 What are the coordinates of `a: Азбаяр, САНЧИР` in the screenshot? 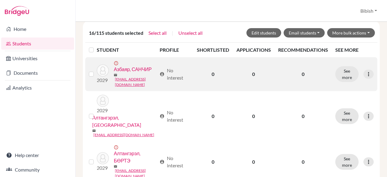 It's located at (132, 69).